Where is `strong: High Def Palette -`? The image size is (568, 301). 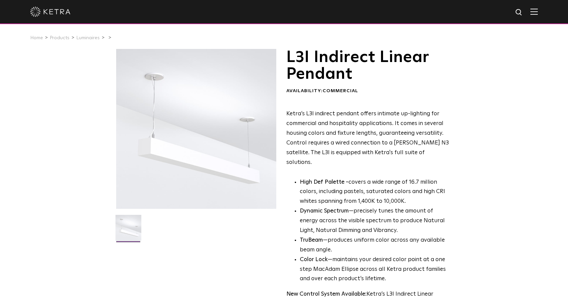 strong: High Def Palette - is located at coordinates (324, 182).